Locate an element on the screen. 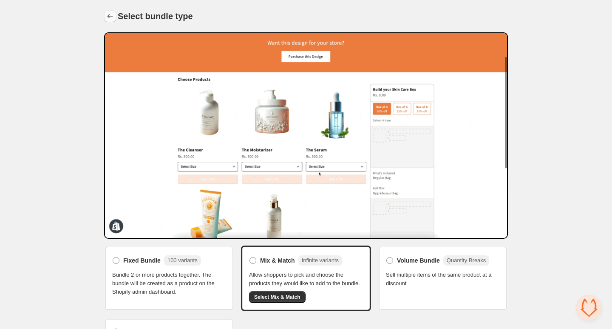 This screenshot has width=612, height=329. span: Infinite variants is located at coordinates (320, 260).